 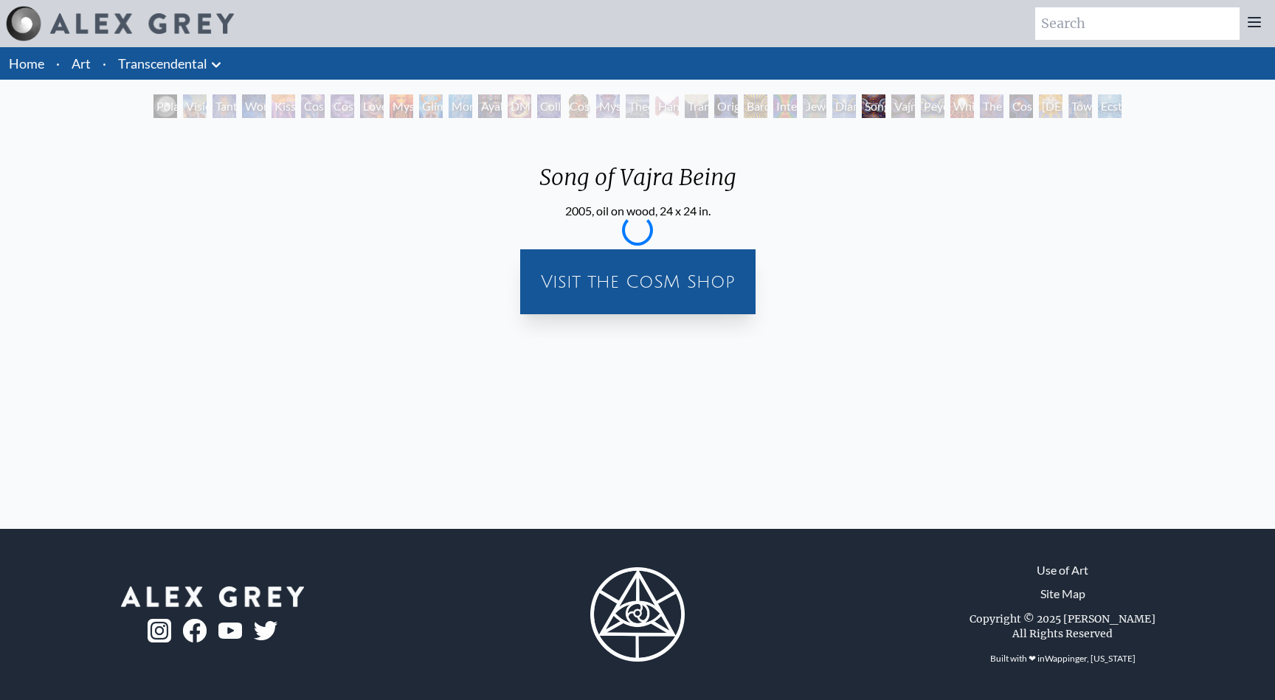 What do you see at coordinates (195, 106) in the screenshot?
I see `div: Visionary Origin of Language` at bounding box center [195, 106].